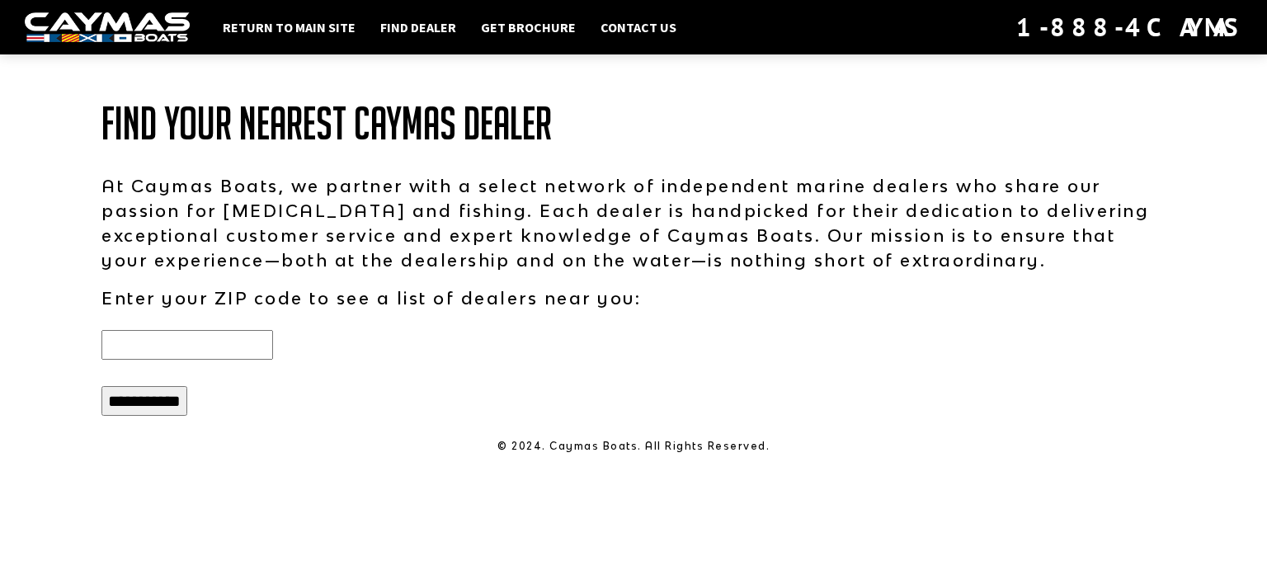  Describe the element at coordinates (633, 446) in the screenshot. I see `p: © 2024. Caymas Boats. All Rights Reserved.` at that location.